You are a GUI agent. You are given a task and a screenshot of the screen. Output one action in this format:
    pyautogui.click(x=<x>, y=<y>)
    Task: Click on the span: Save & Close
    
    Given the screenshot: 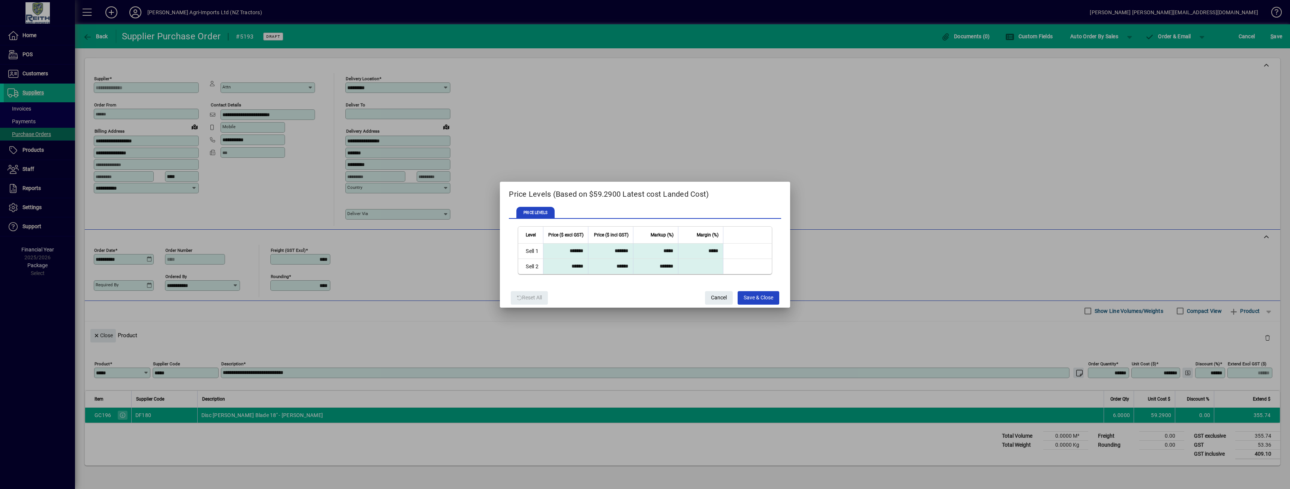 What is the action you would take?
    pyautogui.click(x=758, y=298)
    